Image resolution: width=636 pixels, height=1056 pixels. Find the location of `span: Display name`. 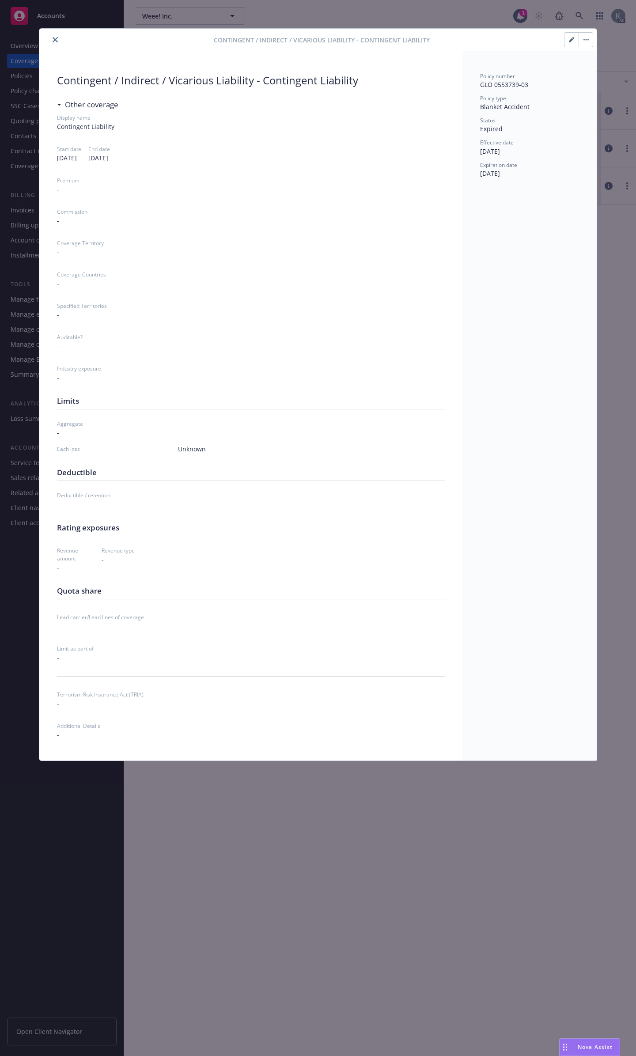

span: Display name is located at coordinates (251, 118).